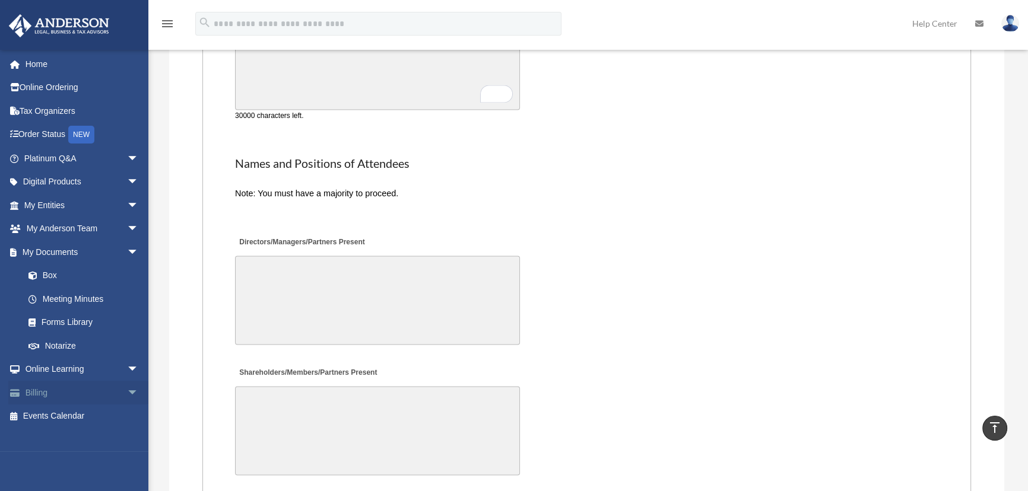 This screenshot has width=1028, height=491. What do you see at coordinates (84, 299) in the screenshot?
I see `a: Meeting Minutes` at bounding box center [84, 299].